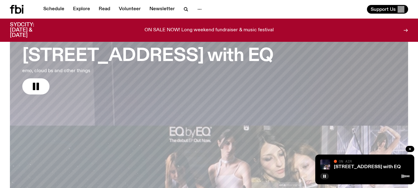  I want to click on a: Schedule, so click(54, 9).